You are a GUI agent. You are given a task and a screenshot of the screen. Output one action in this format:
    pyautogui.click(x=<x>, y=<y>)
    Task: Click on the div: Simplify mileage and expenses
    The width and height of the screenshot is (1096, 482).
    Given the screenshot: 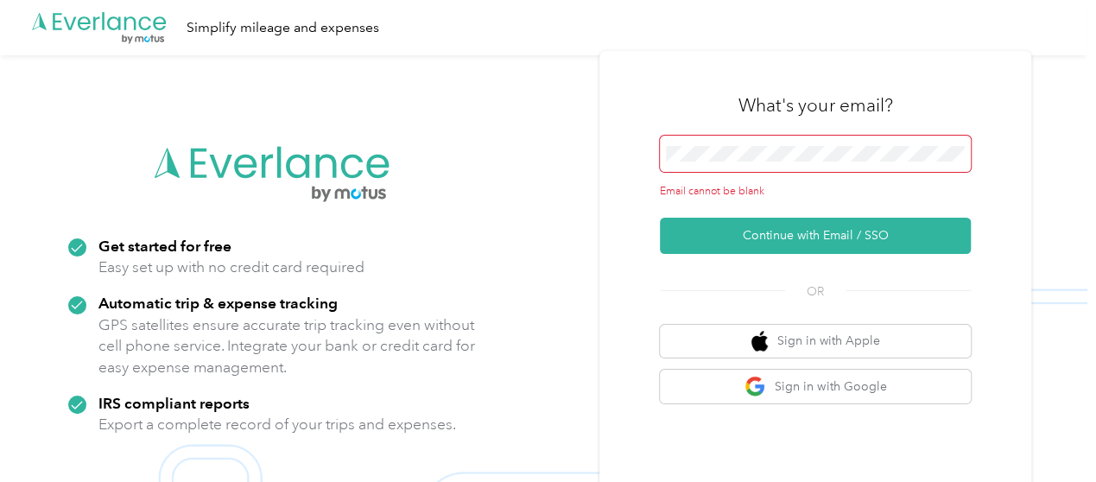 What is the action you would take?
    pyautogui.click(x=282, y=28)
    